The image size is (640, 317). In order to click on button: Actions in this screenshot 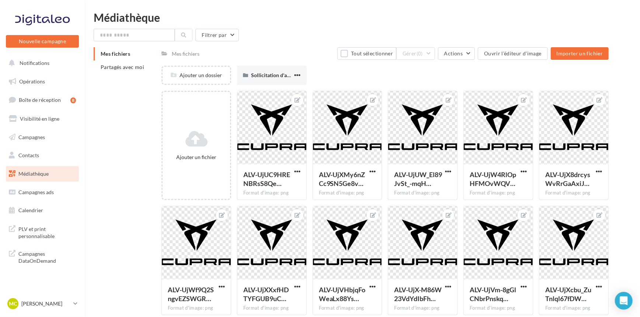, I will do `click(457, 53)`.